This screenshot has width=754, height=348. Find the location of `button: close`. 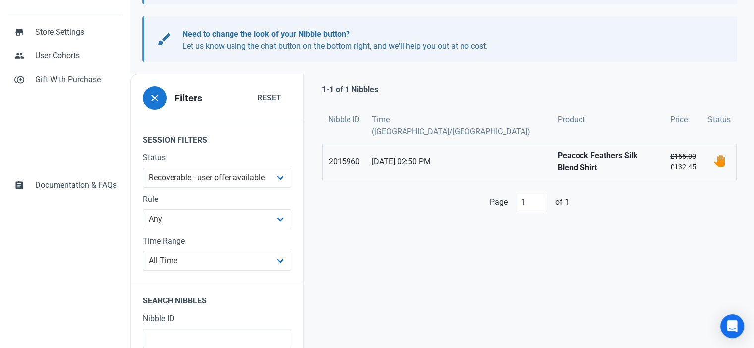

button: close is located at coordinates (155, 98).